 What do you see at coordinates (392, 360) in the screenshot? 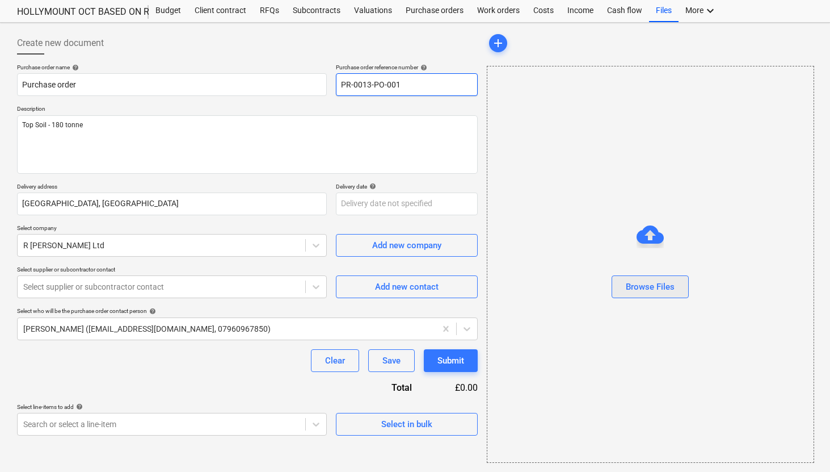
I see `div: Save` at bounding box center [392, 360].